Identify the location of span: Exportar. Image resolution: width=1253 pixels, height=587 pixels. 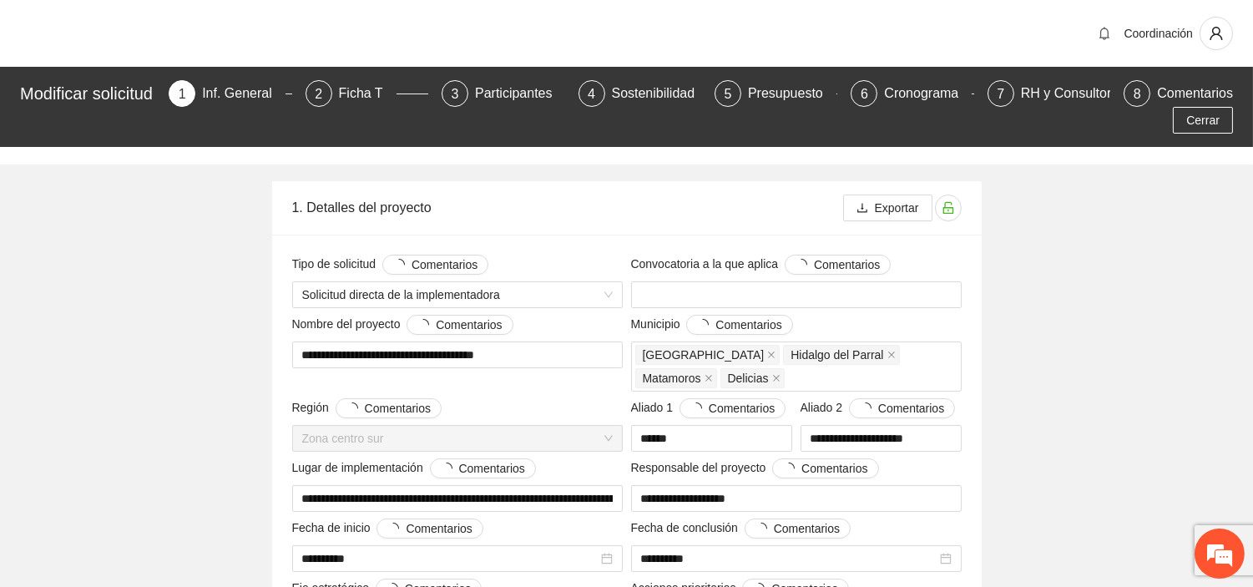
(897, 208).